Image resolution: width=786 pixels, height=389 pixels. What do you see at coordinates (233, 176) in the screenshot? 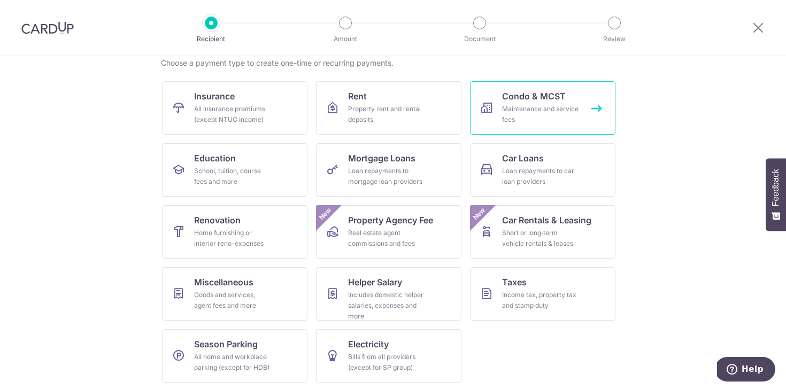
I see `div: School, tuition, course fees and more` at bounding box center [233, 176].